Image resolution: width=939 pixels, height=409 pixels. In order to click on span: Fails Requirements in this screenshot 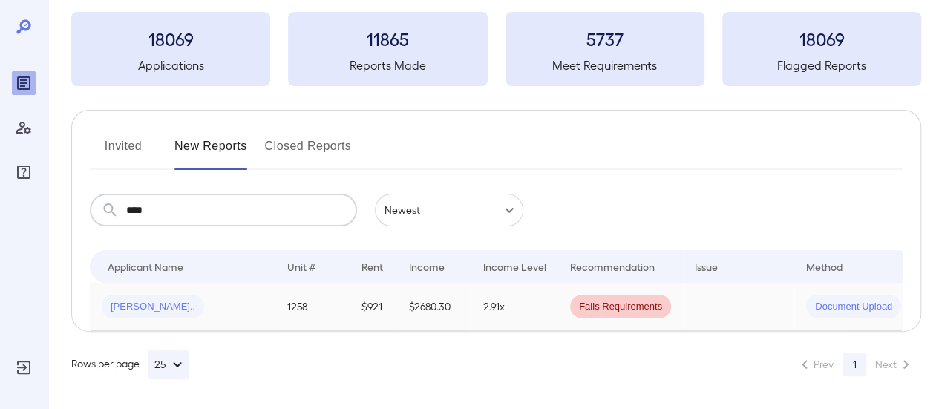, I will do `click(620, 306)`.